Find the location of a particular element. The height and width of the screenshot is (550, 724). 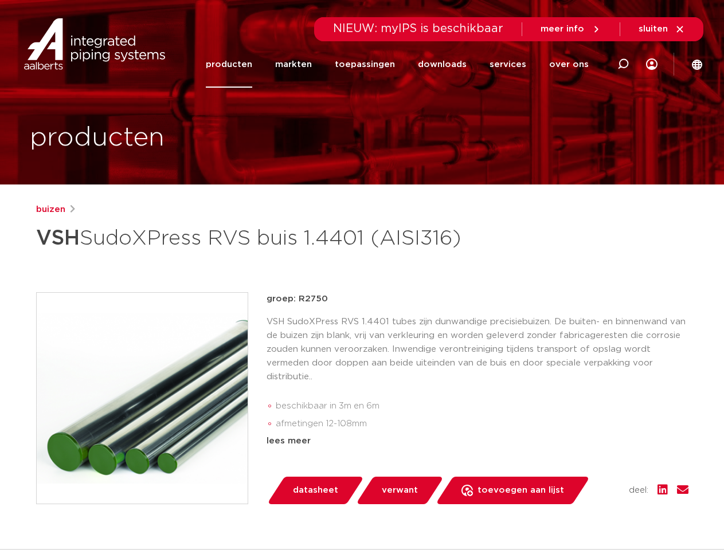

nav: Menu is located at coordinates (397, 64).